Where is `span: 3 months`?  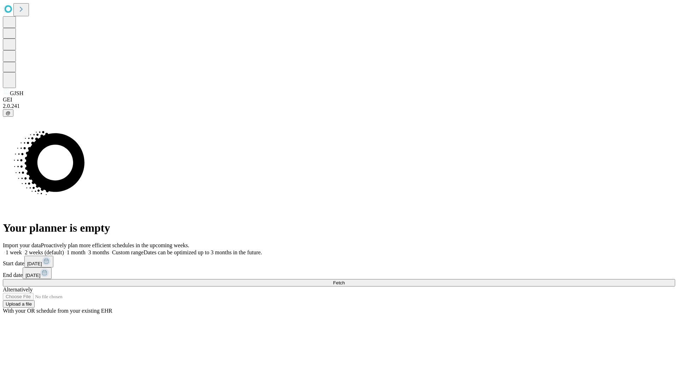 span: 3 months is located at coordinates (99, 252).